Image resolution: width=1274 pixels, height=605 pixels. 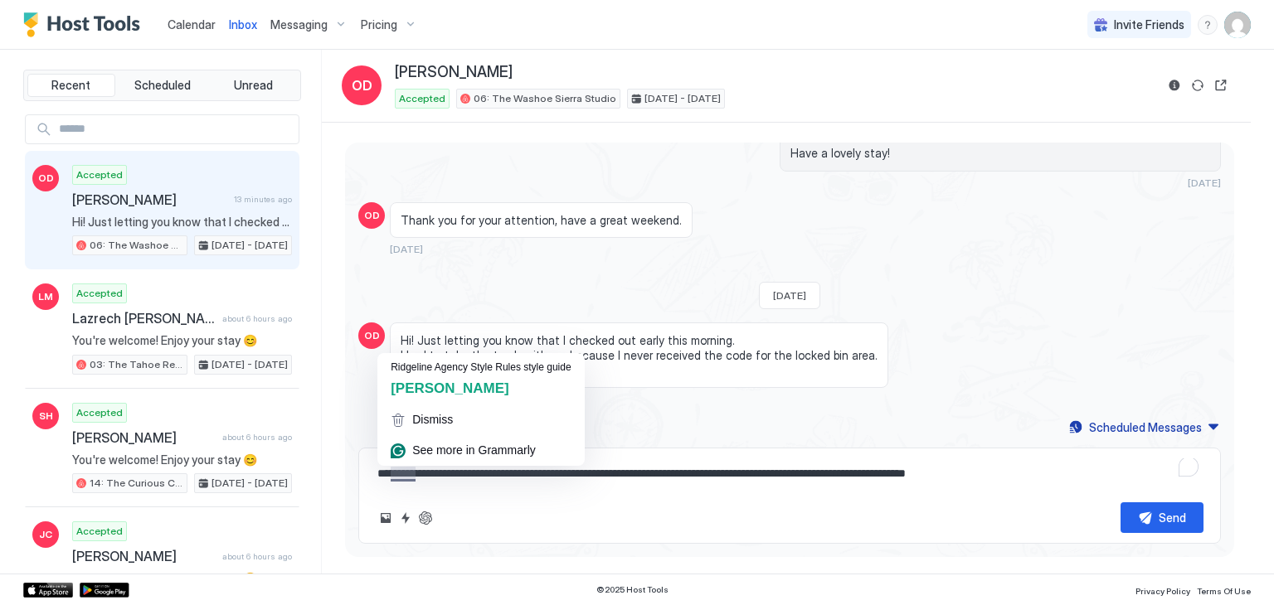 What do you see at coordinates (1162, 517) in the screenshot?
I see `button: Send` at bounding box center [1162, 517].